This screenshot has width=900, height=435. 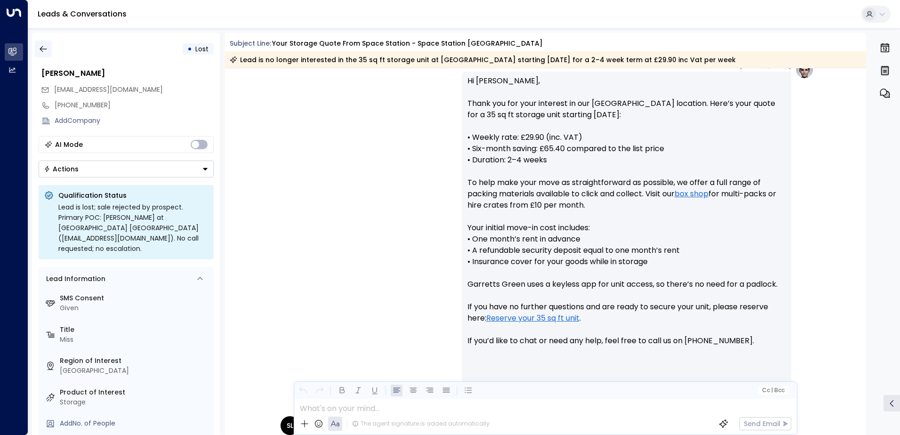 What do you see at coordinates (421, 424) in the screenshot?
I see `div: The agent signature is added automatically` at bounding box center [421, 424].